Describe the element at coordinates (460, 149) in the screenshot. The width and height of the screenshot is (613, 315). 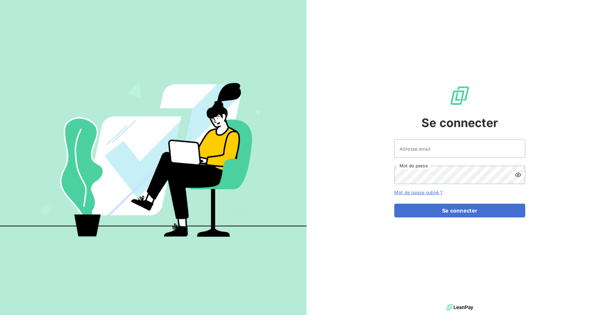
I see `input: placeholder` at that location.